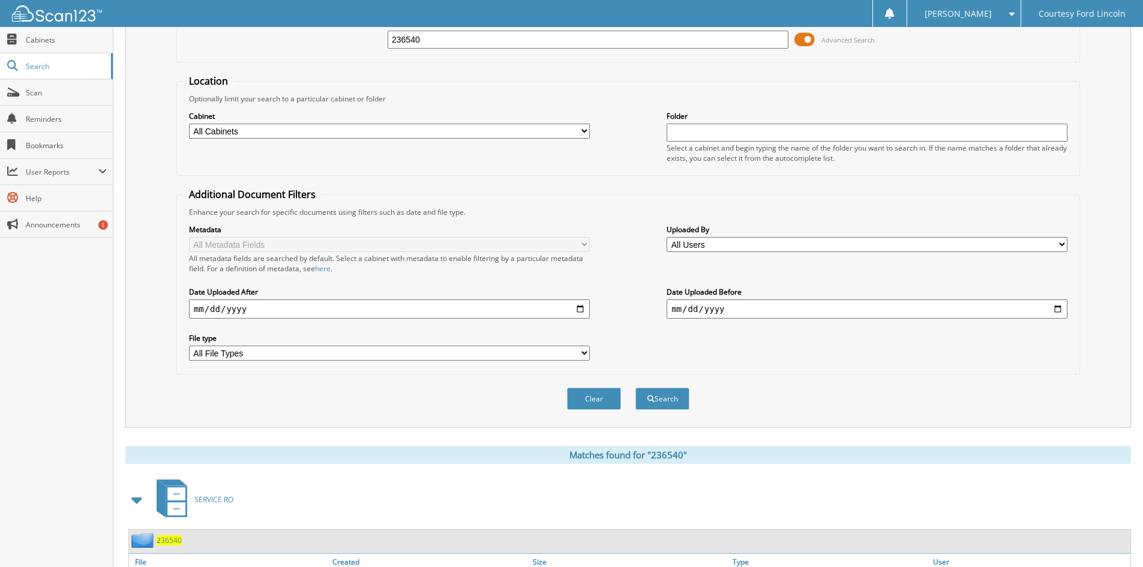 The height and width of the screenshot is (567, 1143). Describe the element at coordinates (848, 40) in the screenshot. I see `span: Advanced Search` at that location.